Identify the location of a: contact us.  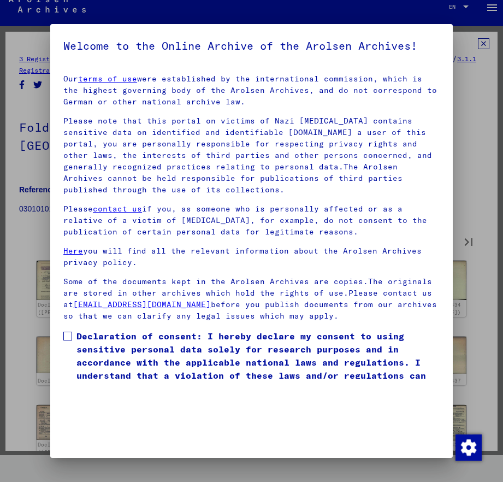
(117, 209).